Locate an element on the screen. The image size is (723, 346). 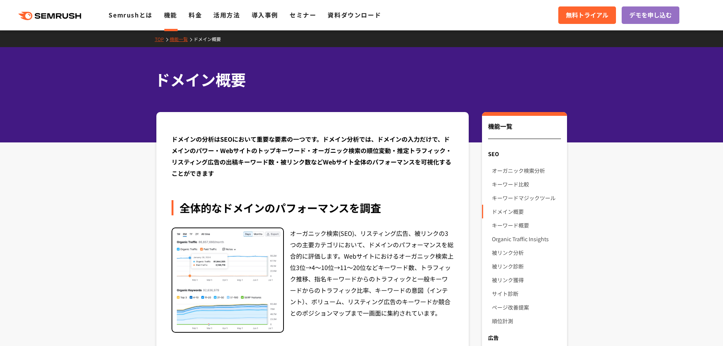
a: 被リンク分析 is located at coordinates (526, 252).